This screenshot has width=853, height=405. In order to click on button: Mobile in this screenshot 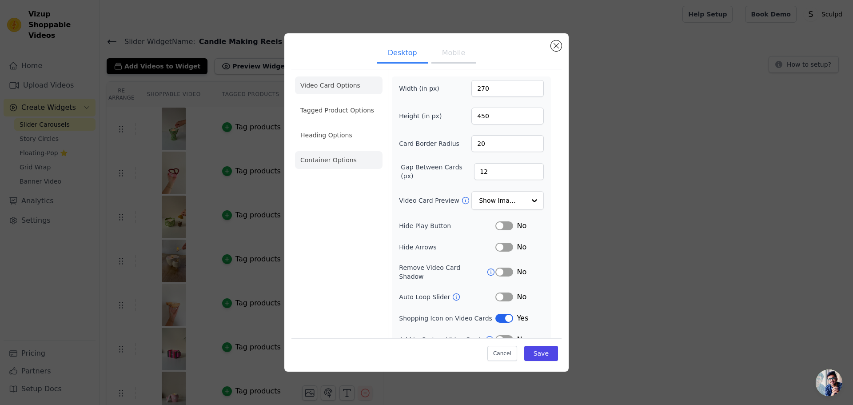, I will do `click(453, 54)`.